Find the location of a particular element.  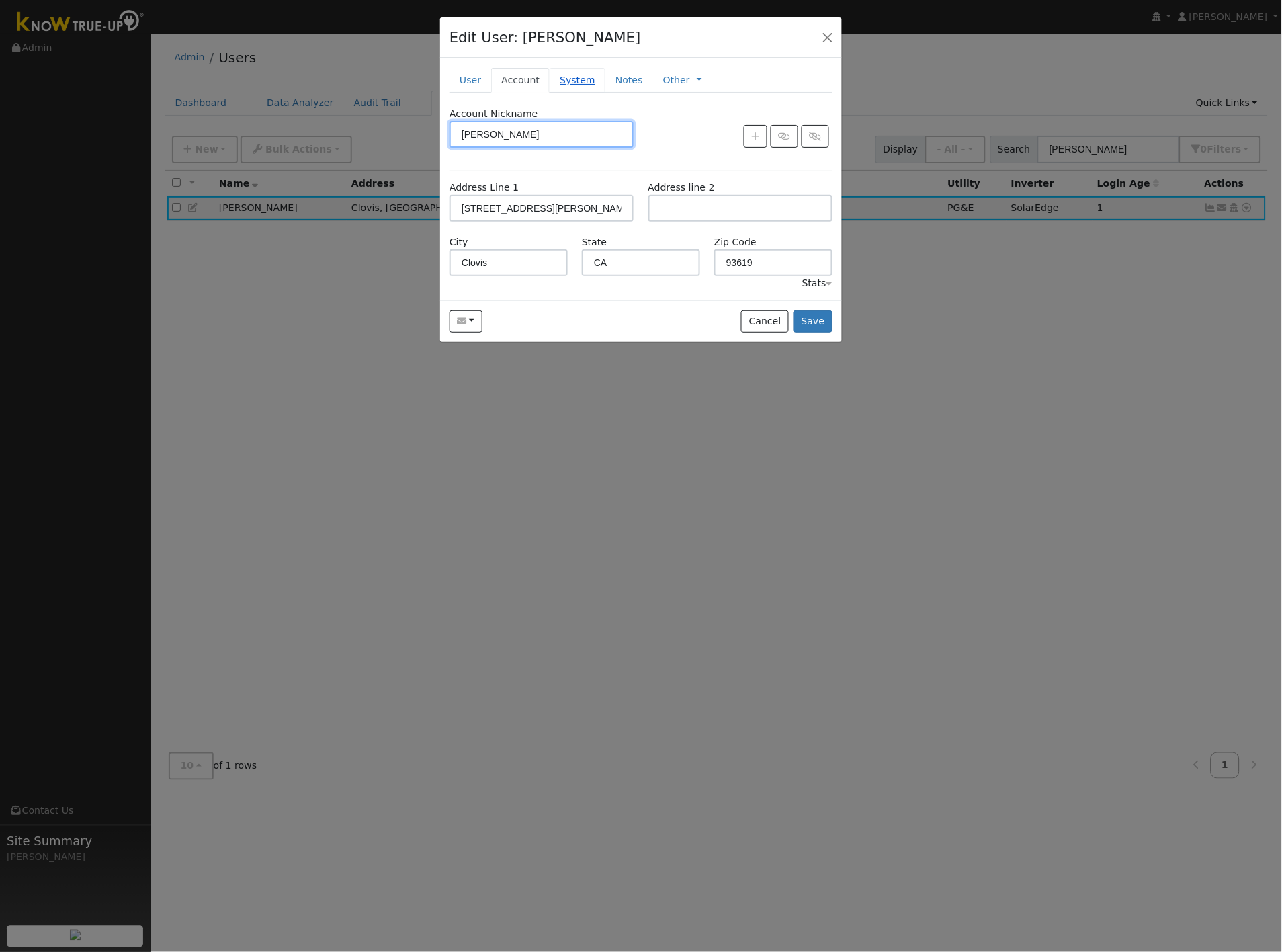

div: Stats is located at coordinates (817, 283).